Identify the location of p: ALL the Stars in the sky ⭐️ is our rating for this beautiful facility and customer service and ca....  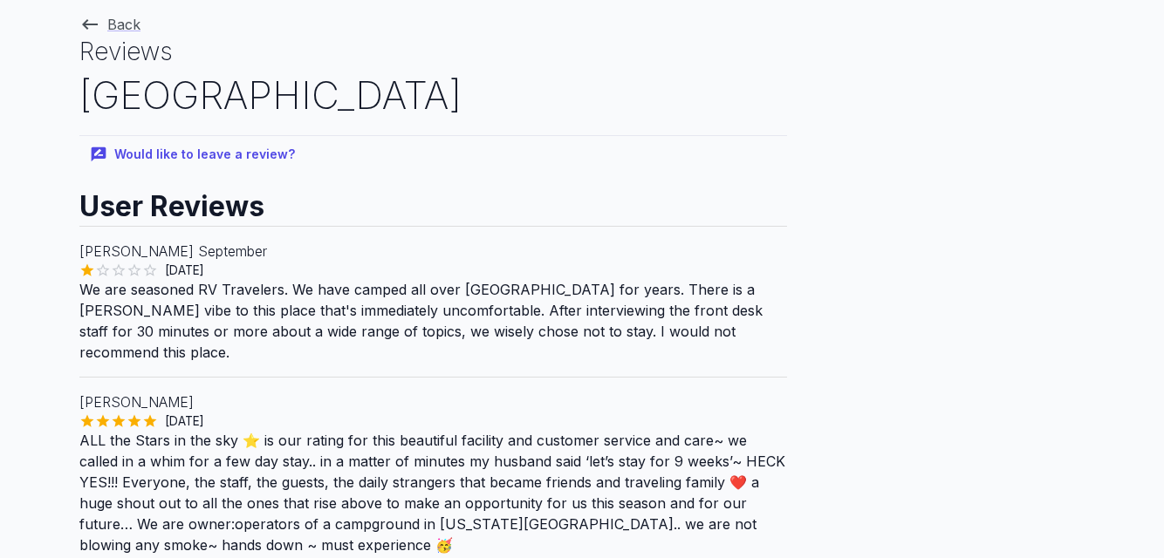
(433, 493).